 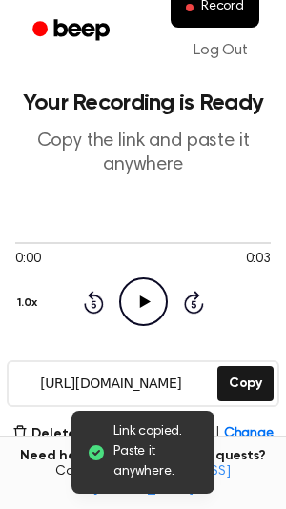 I want to click on span: Contact us, so click(x=143, y=481).